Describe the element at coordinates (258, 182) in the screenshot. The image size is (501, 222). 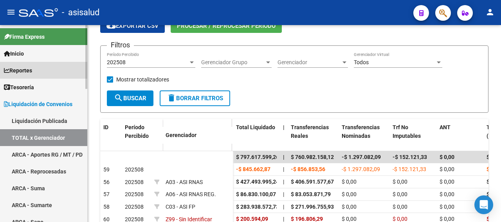
I see `span: $ 427.493.995,24` at that location.